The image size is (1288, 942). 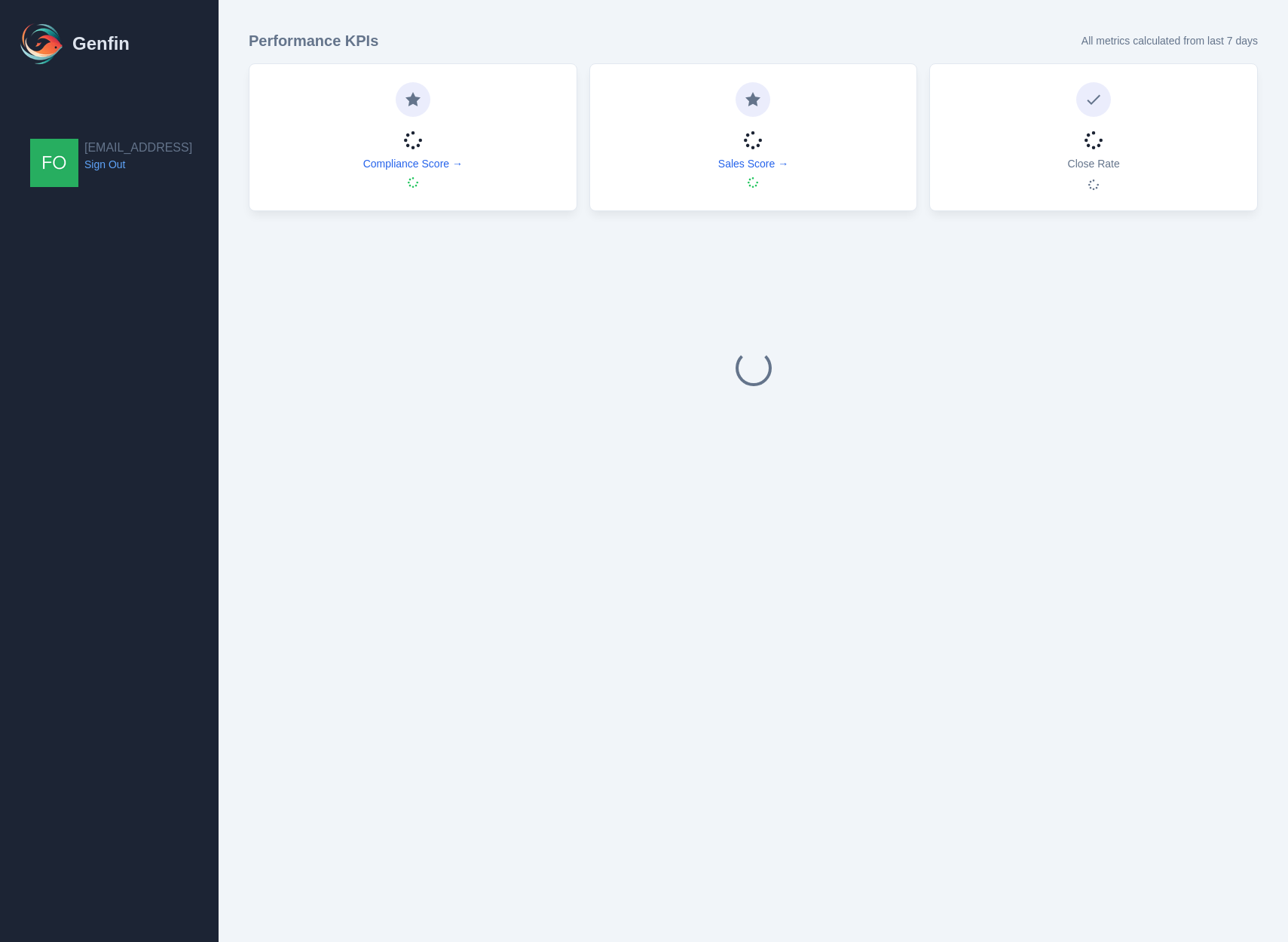 What do you see at coordinates (753, 164) in the screenshot?
I see `a: Sales Score →` at bounding box center [753, 164].